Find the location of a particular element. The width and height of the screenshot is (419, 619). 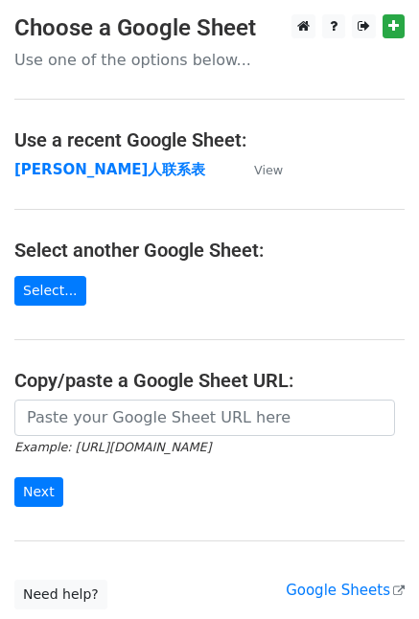

a: Select... is located at coordinates (50, 291).